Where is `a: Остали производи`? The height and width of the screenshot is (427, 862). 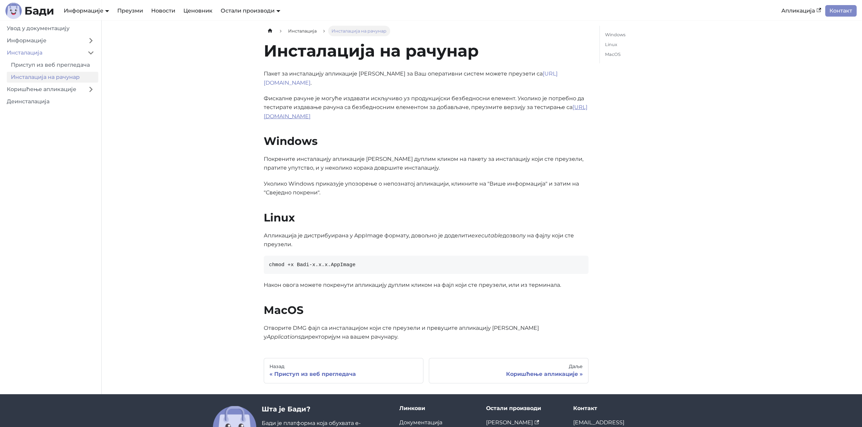 a: Остали производи is located at coordinates (250, 11).